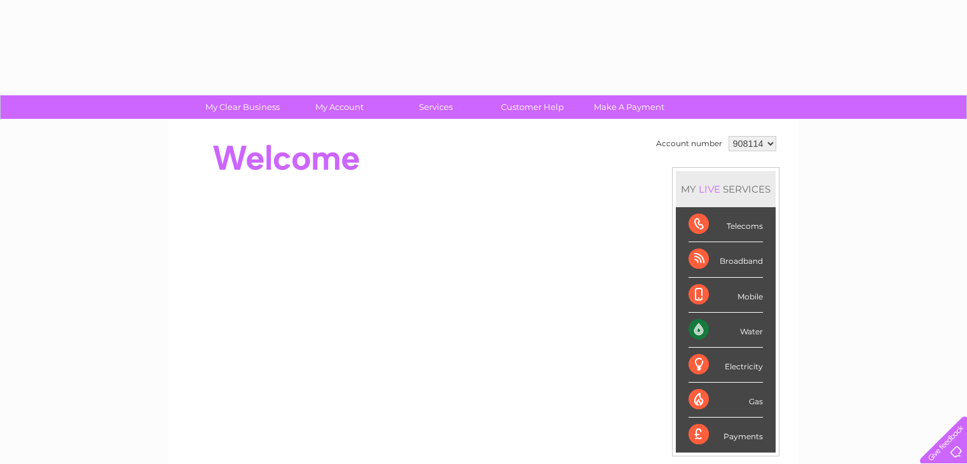  What do you see at coordinates (629, 107) in the screenshot?
I see `a: Make A Payment` at bounding box center [629, 107].